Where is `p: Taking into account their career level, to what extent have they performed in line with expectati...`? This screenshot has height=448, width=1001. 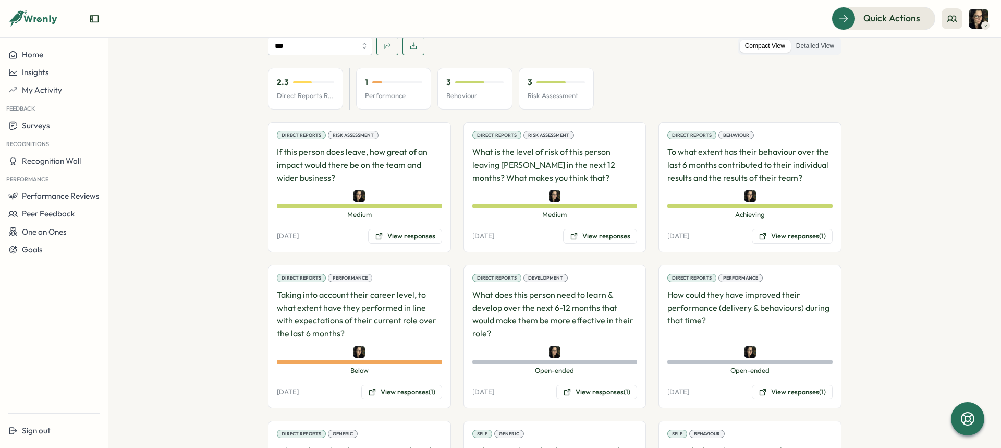
p: Taking into account their career level, to what extent have they performed in line with expectati... is located at coordinates (359, 314).